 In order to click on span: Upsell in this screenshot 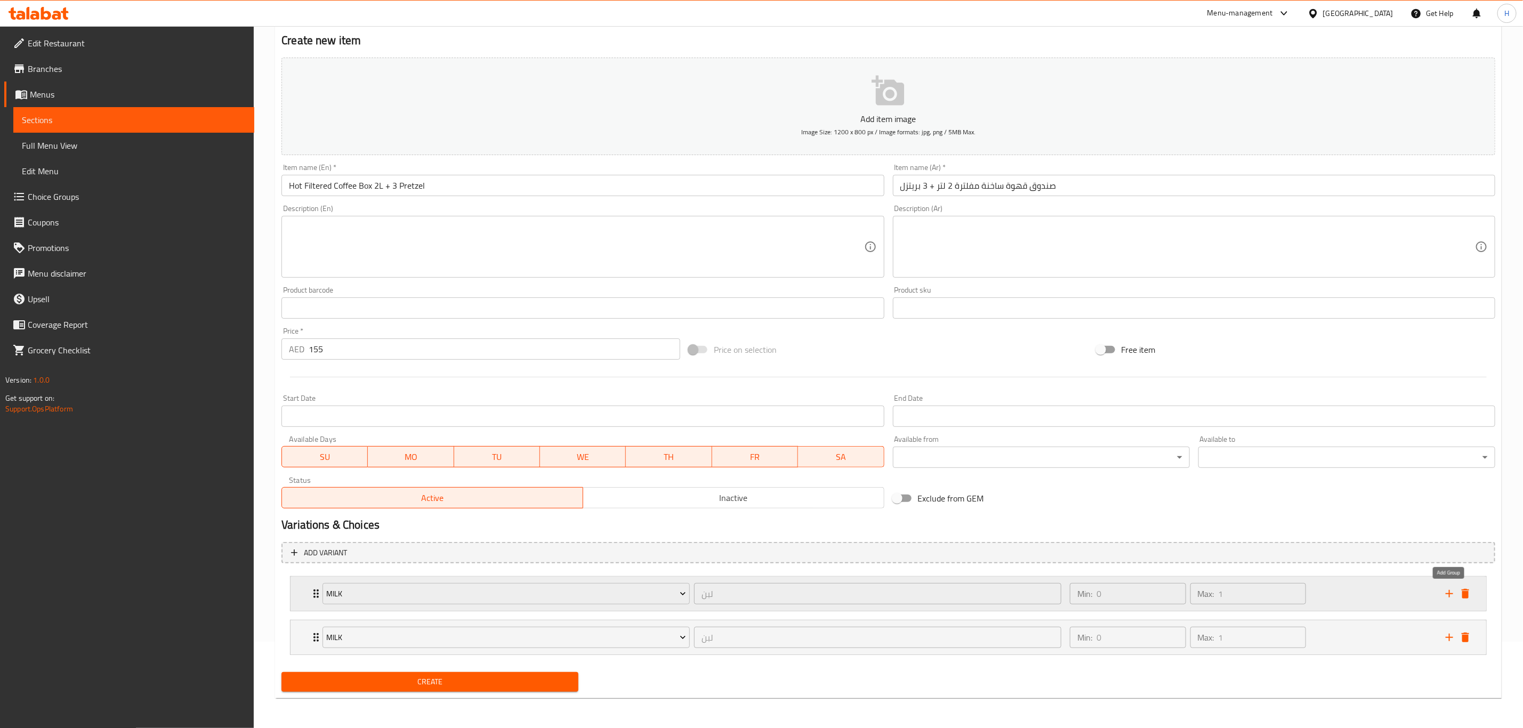, I will do `click(136, 299)`.